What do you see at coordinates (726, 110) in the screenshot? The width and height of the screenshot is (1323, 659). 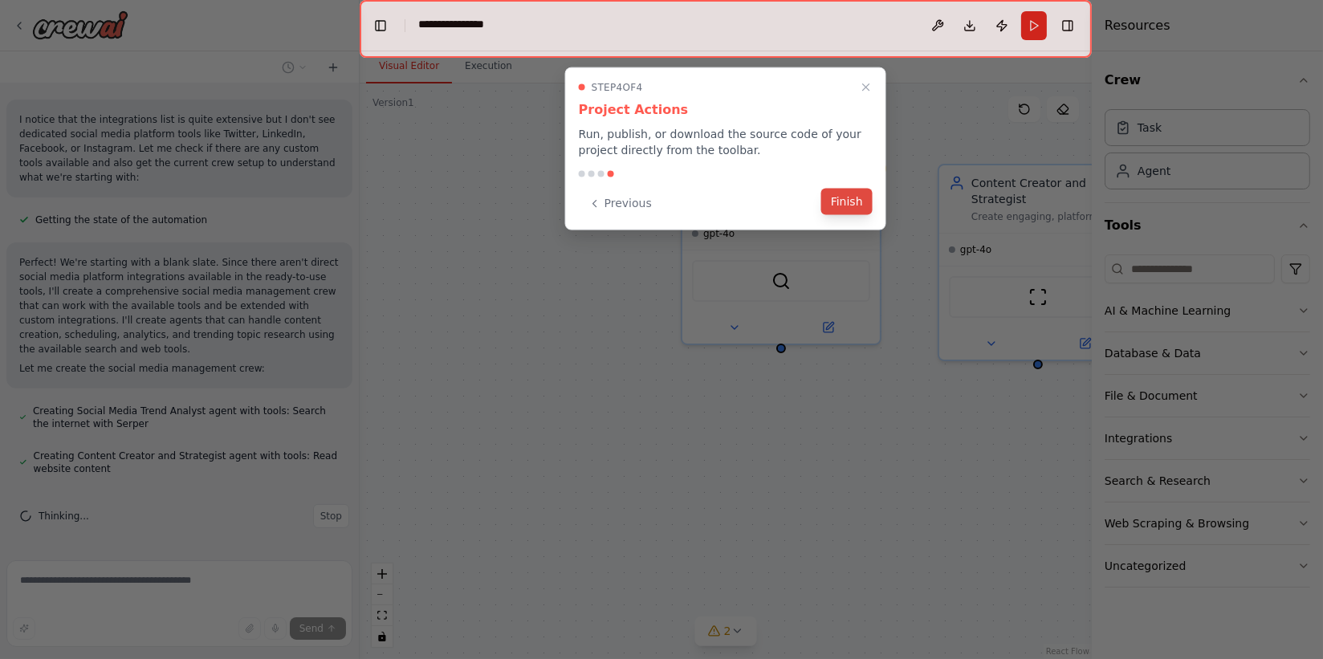 I see `h3: Project Actions` at bounding box center [726, 110].